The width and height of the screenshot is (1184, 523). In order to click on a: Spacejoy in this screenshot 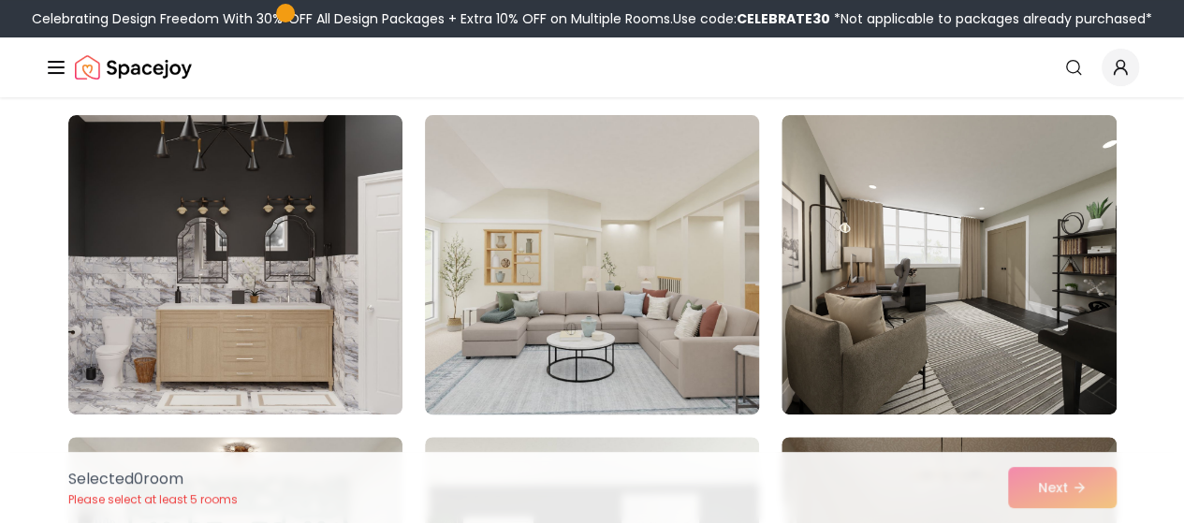, I will do `click(133, 67)`.